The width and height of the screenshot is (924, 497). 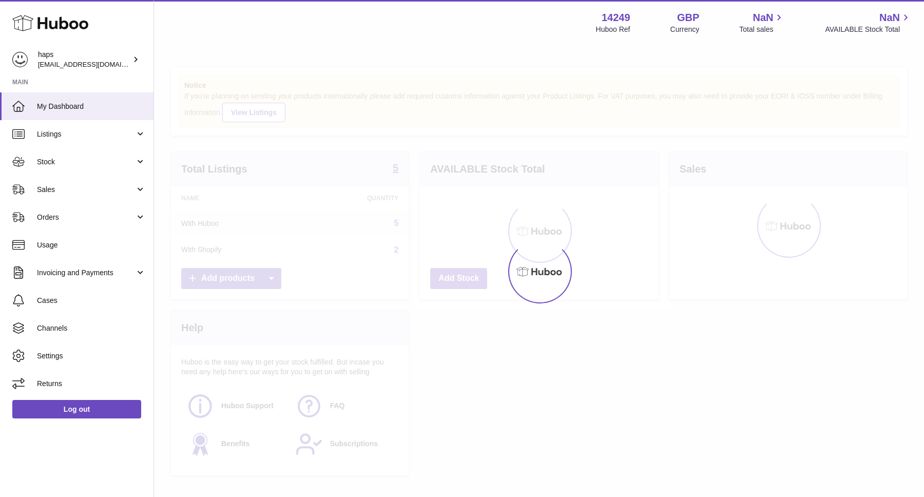 What do you see at coordinates (613, 29) in the screenshot?
I see `div: Huboo Ref` at bounding box center [613, 29].